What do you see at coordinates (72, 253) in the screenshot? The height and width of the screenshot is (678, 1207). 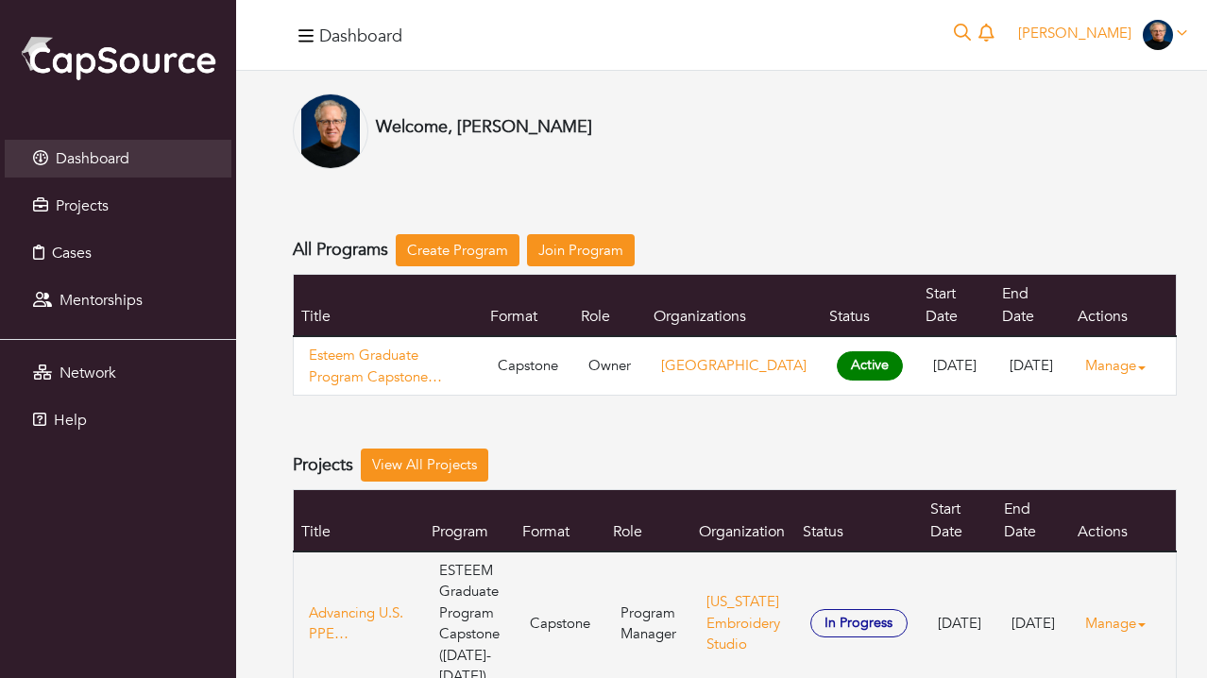 I see `span: Cases` at bounding box center [72, 253].